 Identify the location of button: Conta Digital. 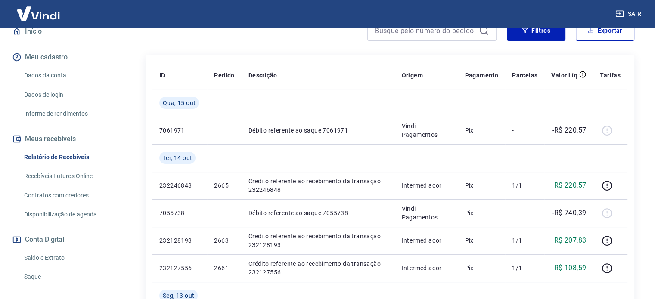
(64, 240).